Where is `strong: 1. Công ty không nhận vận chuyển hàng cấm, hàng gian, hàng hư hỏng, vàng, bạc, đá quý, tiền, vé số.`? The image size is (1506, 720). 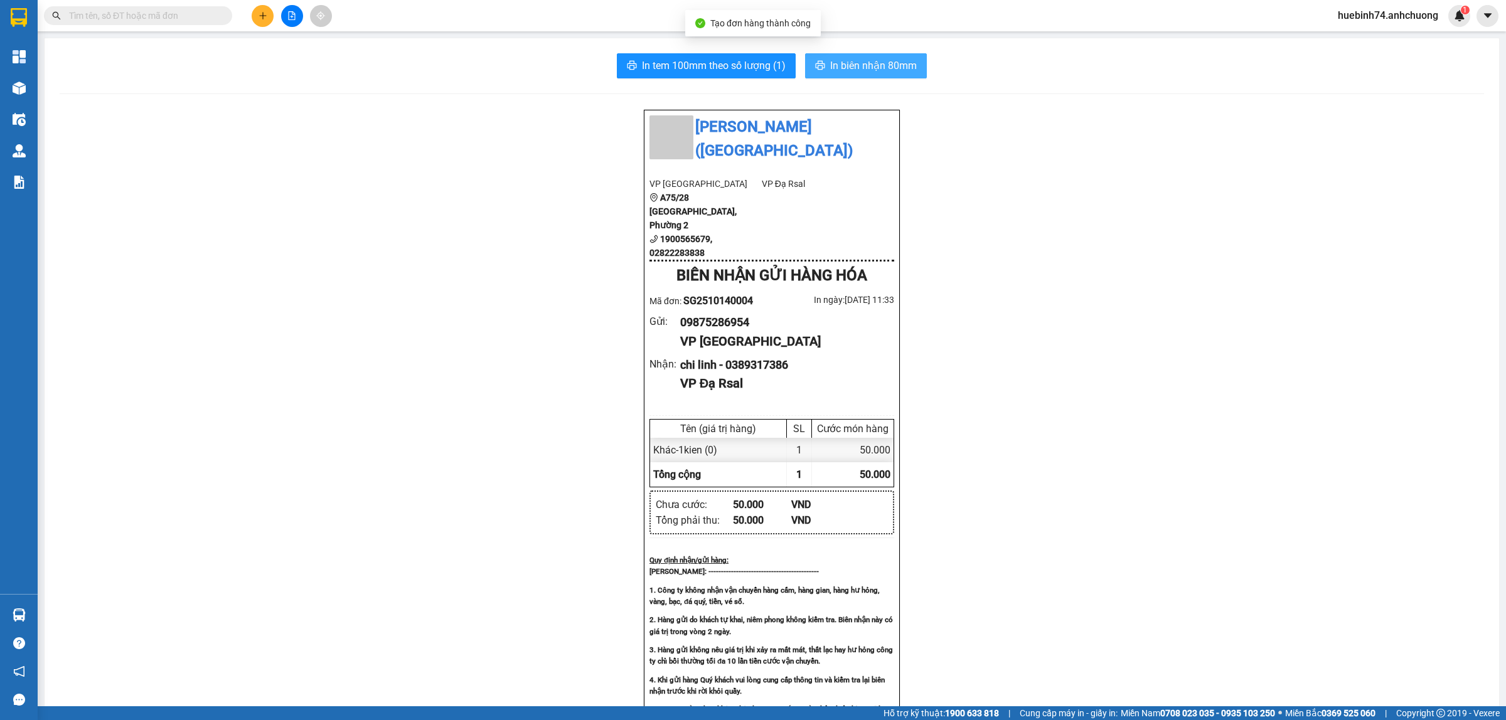 strong: 1. Công ty không nhận vận chuyển hàng cấm, hàng gian, hàng hư hỏng, vàng, bạc, đá quý, tiền, vé số. is located at coordinates (764, 596).